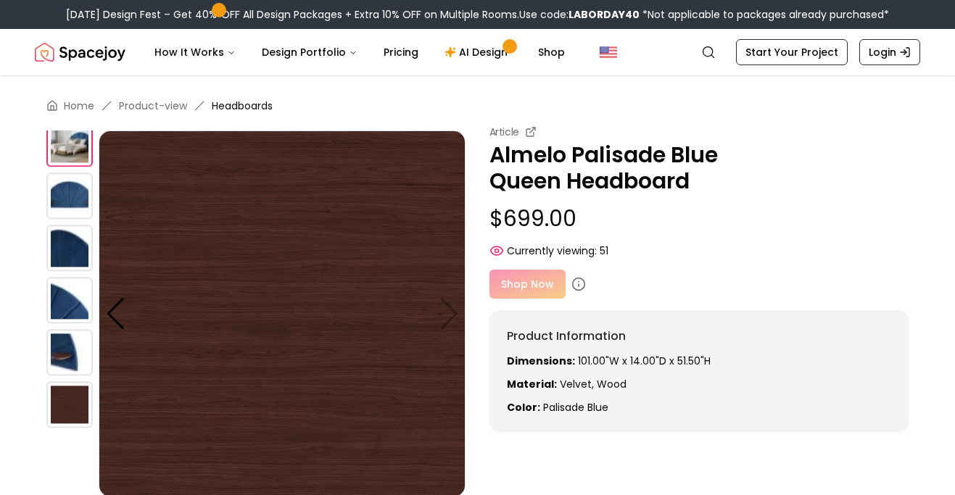 The width and height of the screenshot is (955, 495). I want to click on nav: Global, so click(477, 52).